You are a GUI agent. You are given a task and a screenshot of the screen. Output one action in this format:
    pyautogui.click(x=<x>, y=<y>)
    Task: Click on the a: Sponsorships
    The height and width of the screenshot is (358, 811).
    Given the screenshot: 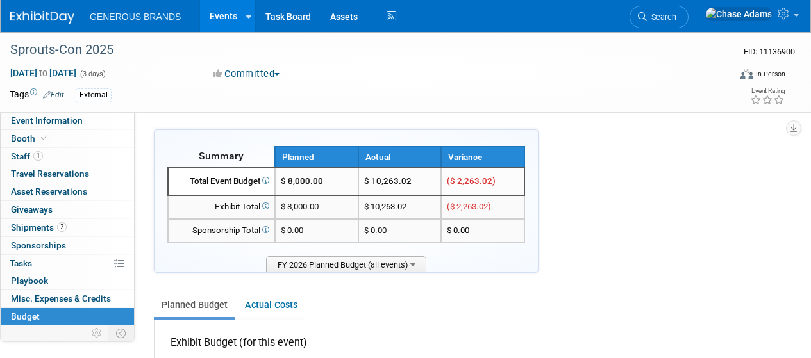 What is the action you would take?
    pyautogui.click(x=67, y=245)
    